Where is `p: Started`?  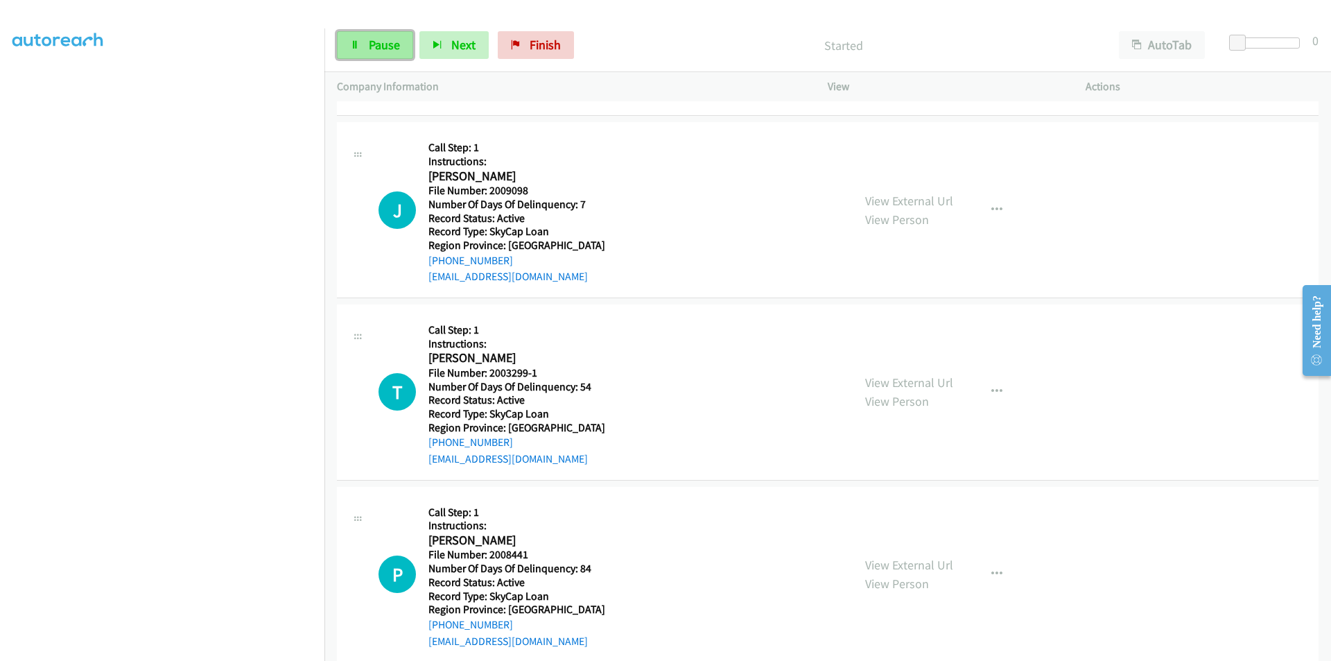 p: Started is located at coordinates (843, 45).